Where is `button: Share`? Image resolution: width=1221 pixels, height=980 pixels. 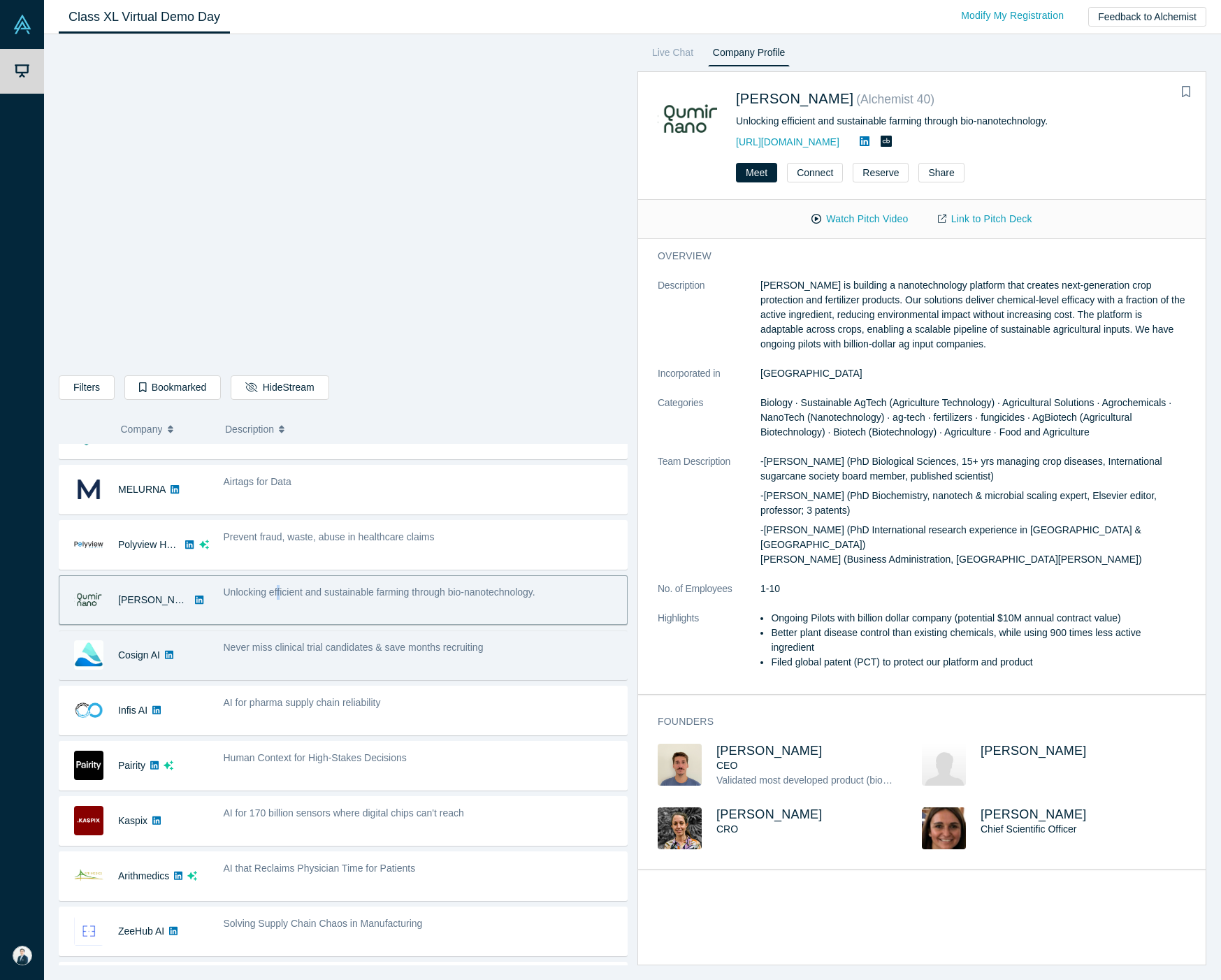
button: Share is located at coordinates (941, 173).